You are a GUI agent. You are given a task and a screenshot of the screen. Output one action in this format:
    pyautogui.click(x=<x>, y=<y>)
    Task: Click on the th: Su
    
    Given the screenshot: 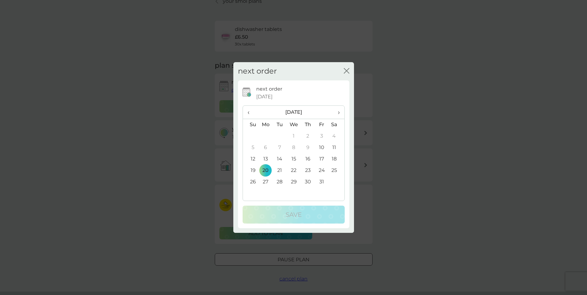 What is the action you would take?
    pyautogui.click(x=251, y=125)
    